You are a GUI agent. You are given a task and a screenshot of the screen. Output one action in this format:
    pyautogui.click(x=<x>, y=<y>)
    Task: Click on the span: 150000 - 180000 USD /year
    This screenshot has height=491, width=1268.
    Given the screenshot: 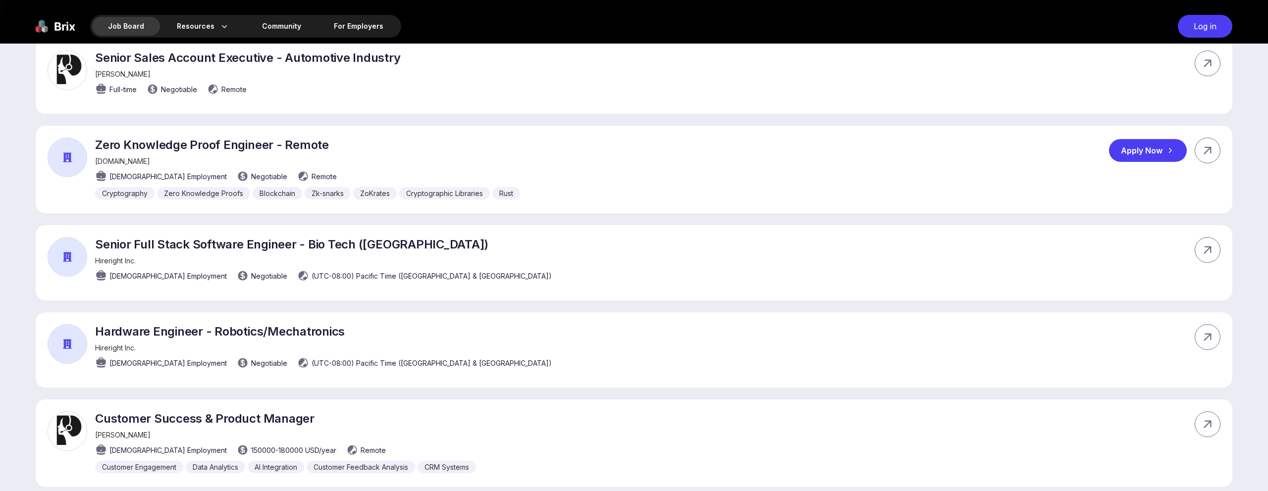 What is the action you would take?
    pyautogui.click(x=294, y=450)
    